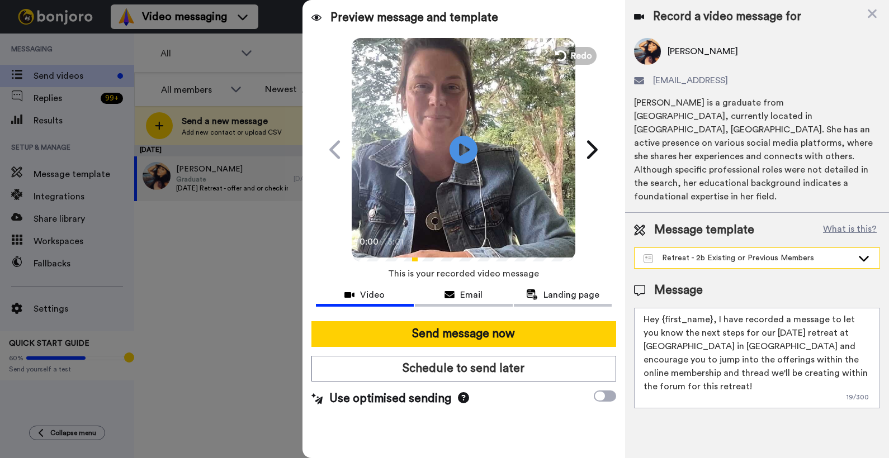  I want to click on img: Message-temps.svg, so click(648, 259).